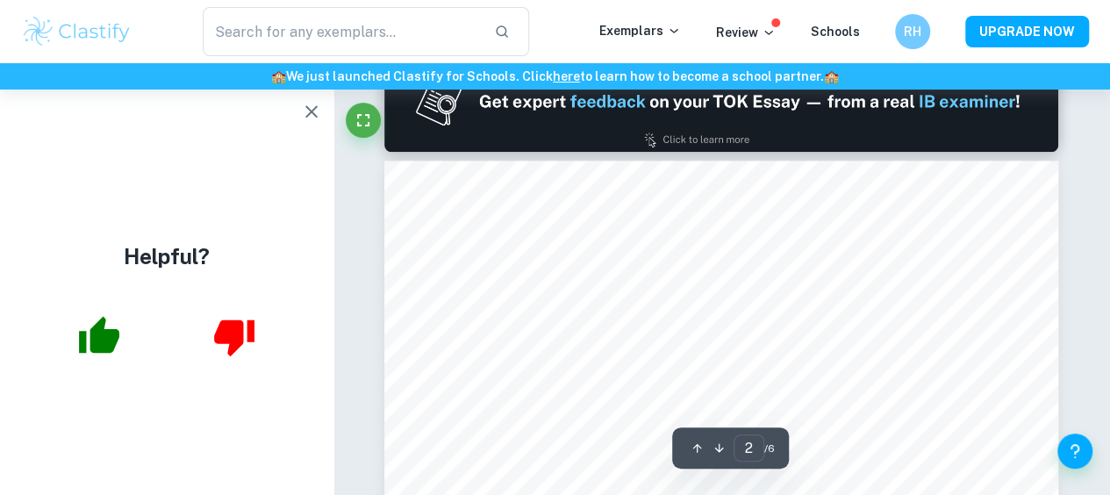 Image resolution: width=1110 pixels, height=495 pixels. I want to click on button: RH, so click(912, 32).